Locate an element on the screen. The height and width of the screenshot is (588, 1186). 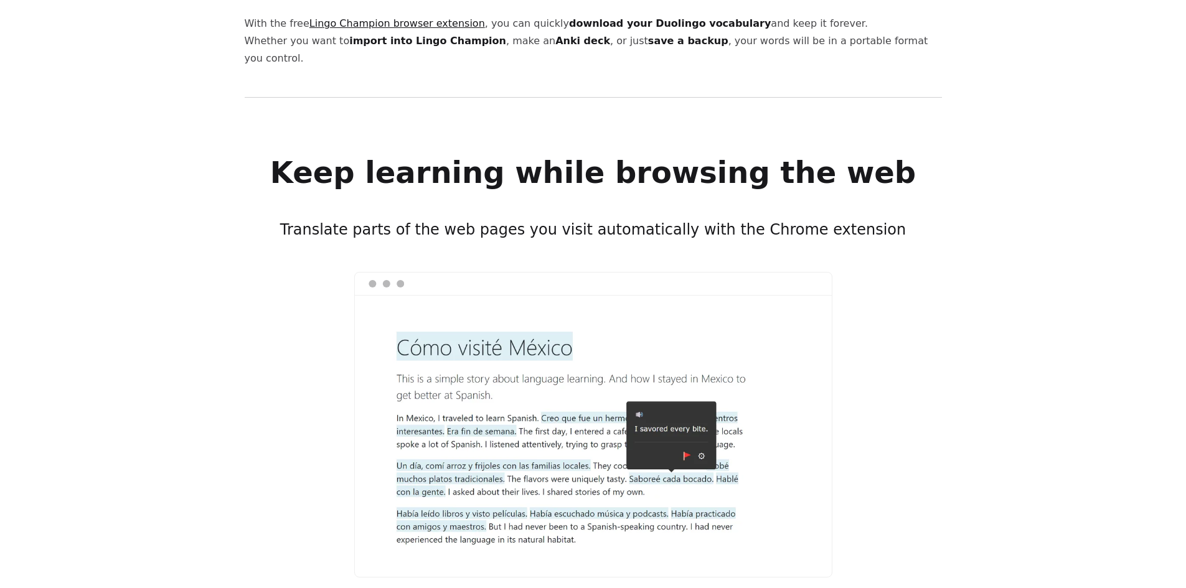
h3: Translate parts of the web pages you visit automatically with the Chrome extension is located at coordinates (593, 230).